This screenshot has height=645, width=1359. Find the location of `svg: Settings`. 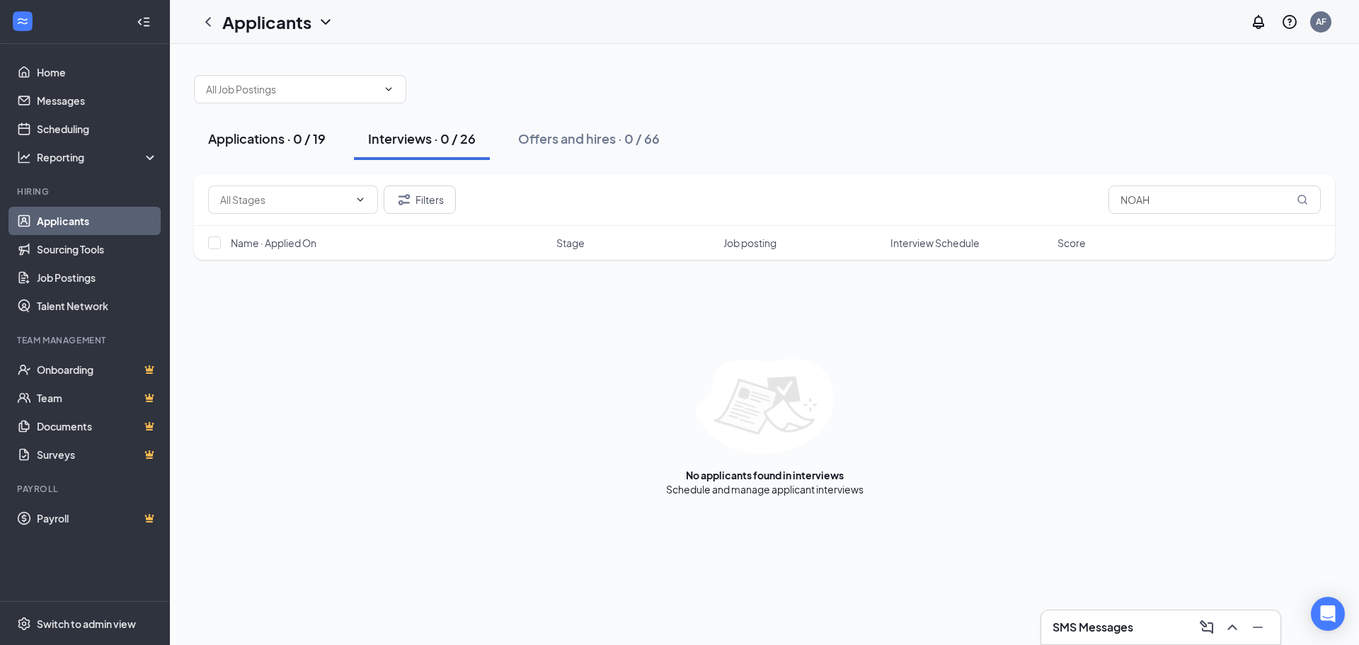

svg: Settings is located at coordinates (24, 624).